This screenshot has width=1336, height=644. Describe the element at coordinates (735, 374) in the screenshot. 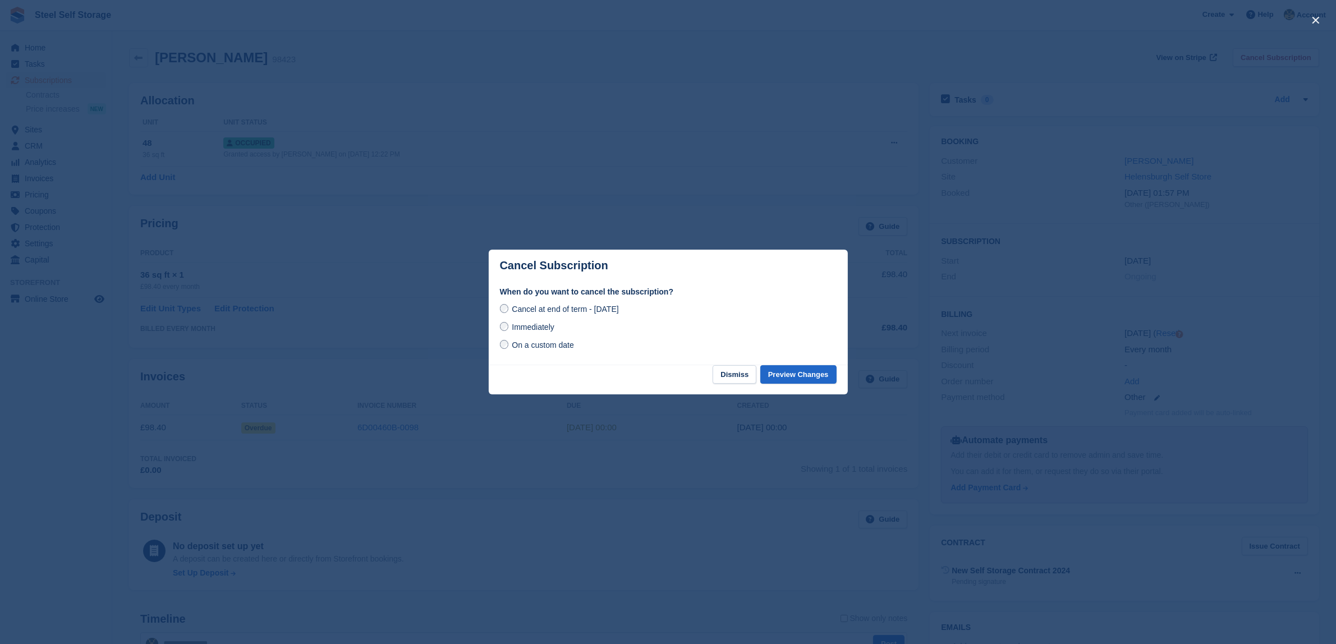

I see `button: Dismiss` at that location.